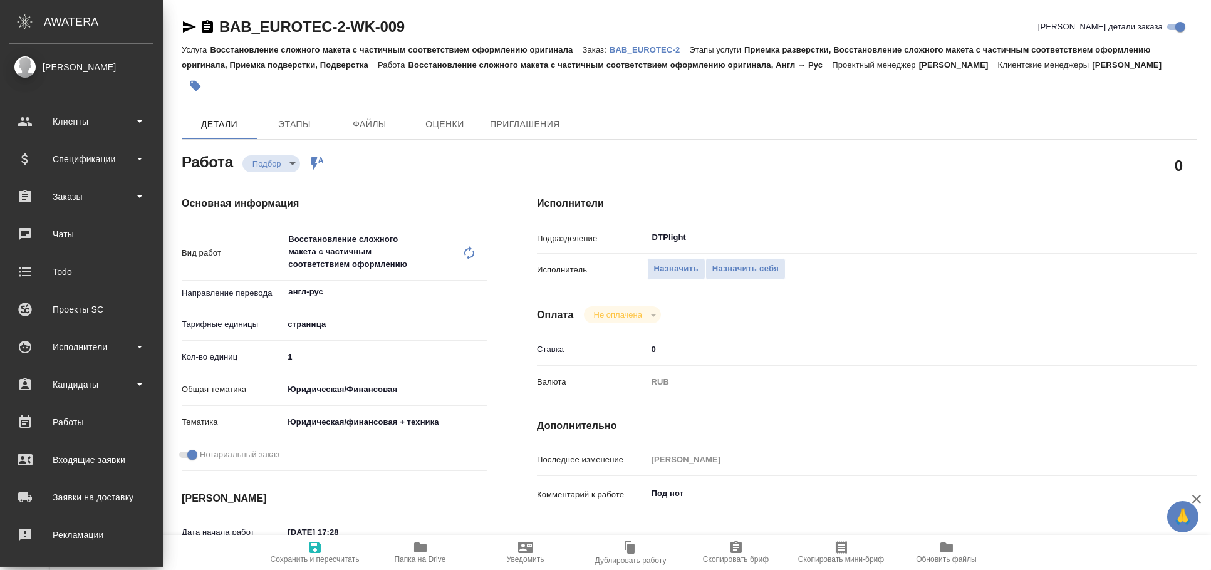  I want to click on p: BAB_EUROTEC-2, so click(649, 49).